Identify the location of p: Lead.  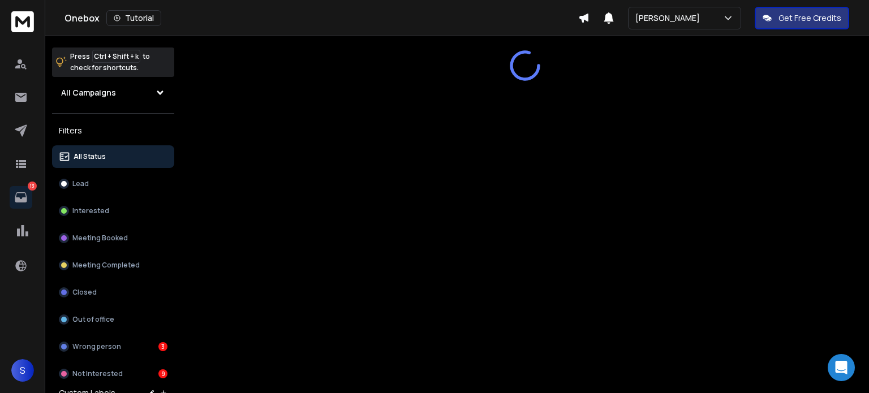
(80, 184).